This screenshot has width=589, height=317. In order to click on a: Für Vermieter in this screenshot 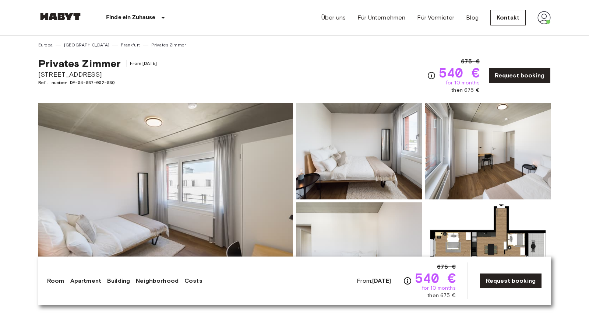, I will do `click(436, 18)`.